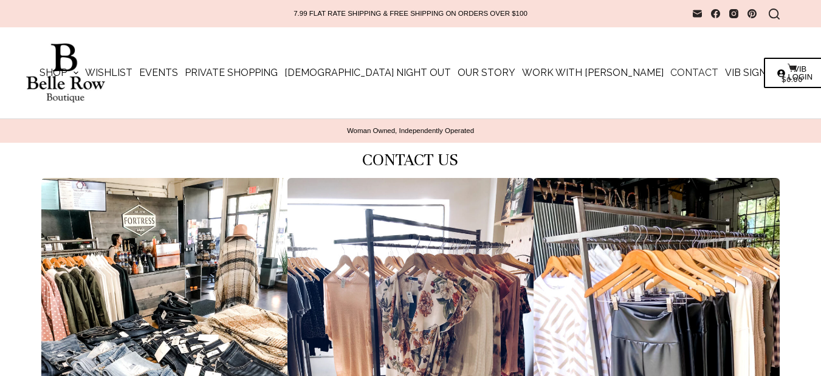  Describe the element at coordinates (752, 13) in the screenshot. I see `a: Pinterest` at that location.